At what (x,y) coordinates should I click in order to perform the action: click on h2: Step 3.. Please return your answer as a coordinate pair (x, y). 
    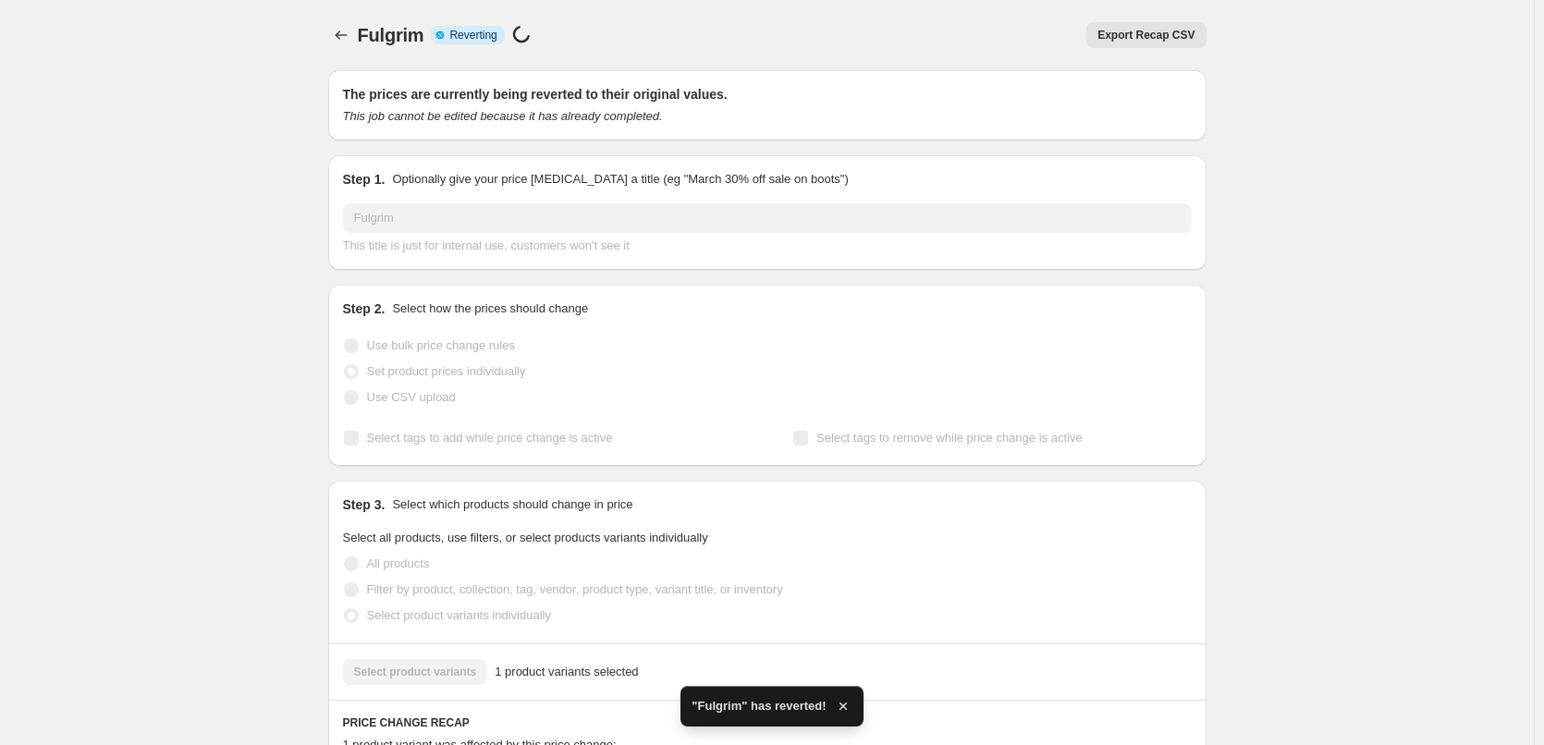
    Looking at the image, I should click on (364, 505).